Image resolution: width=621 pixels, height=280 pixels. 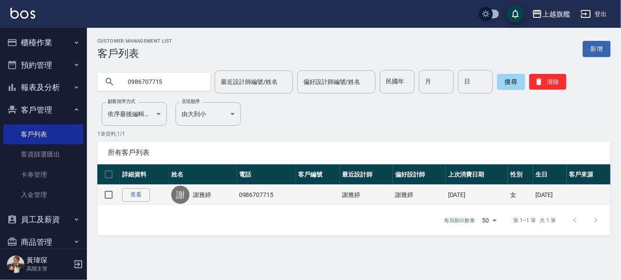 I want to click on th: 電話, so click(x=266, y=174).